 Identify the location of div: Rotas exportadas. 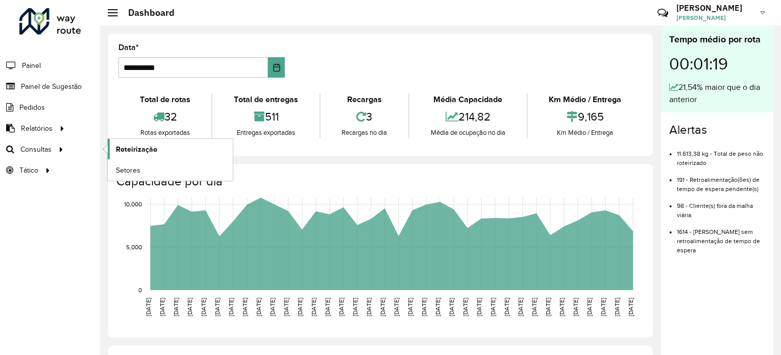
(165, 133).